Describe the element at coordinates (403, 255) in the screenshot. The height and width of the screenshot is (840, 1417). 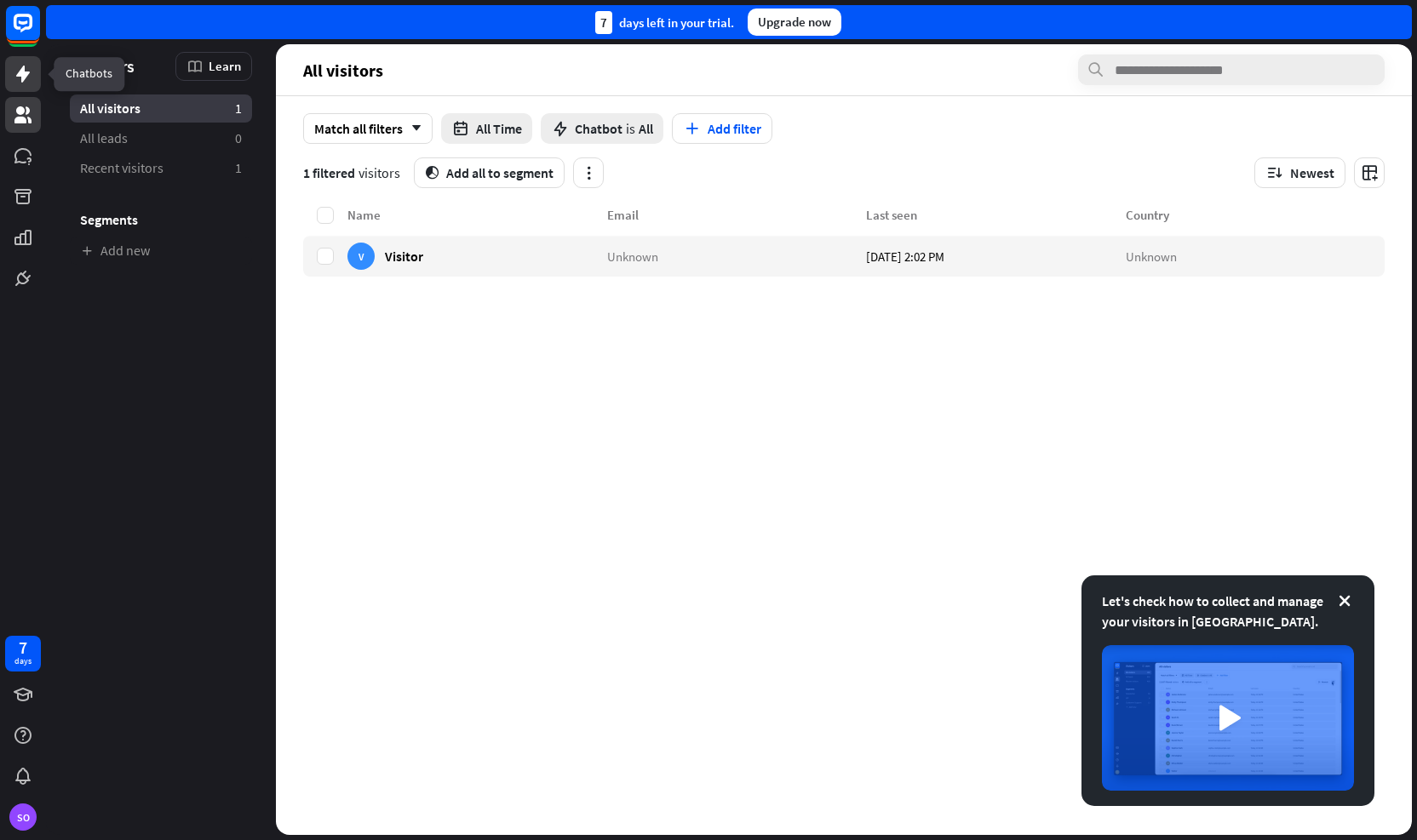
I see `span: Visitor` at that location.